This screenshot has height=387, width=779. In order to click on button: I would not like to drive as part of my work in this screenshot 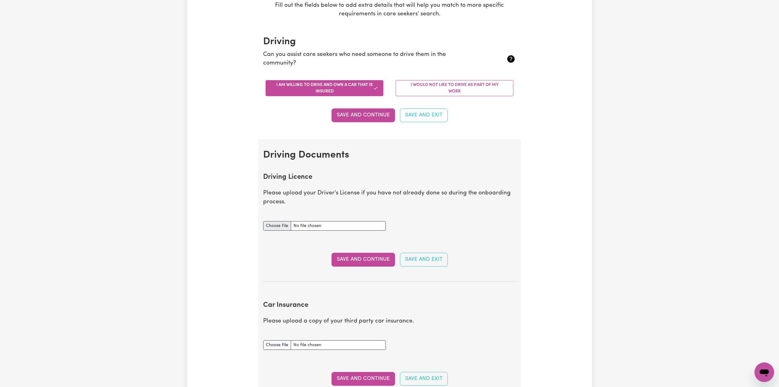, I will do `click(455, 88)`.